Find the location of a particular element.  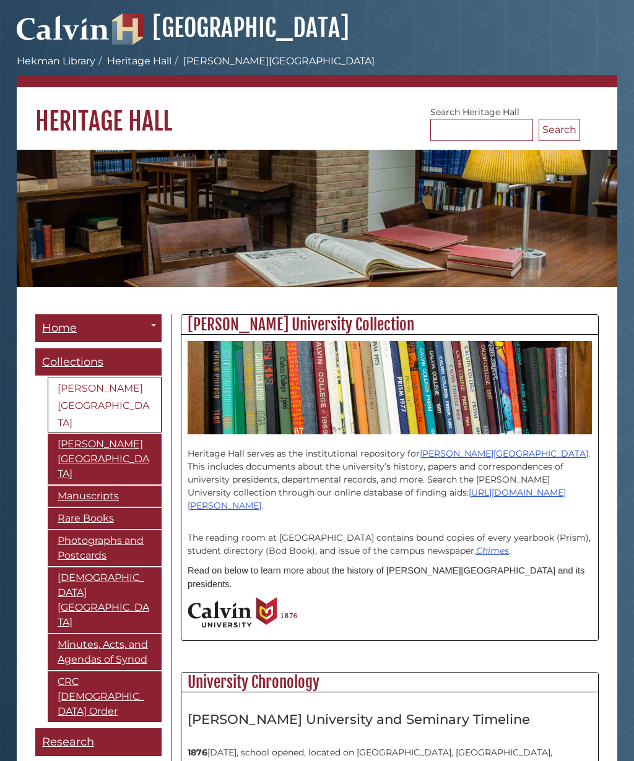

a: Collections is located at coordinates (98, 362).